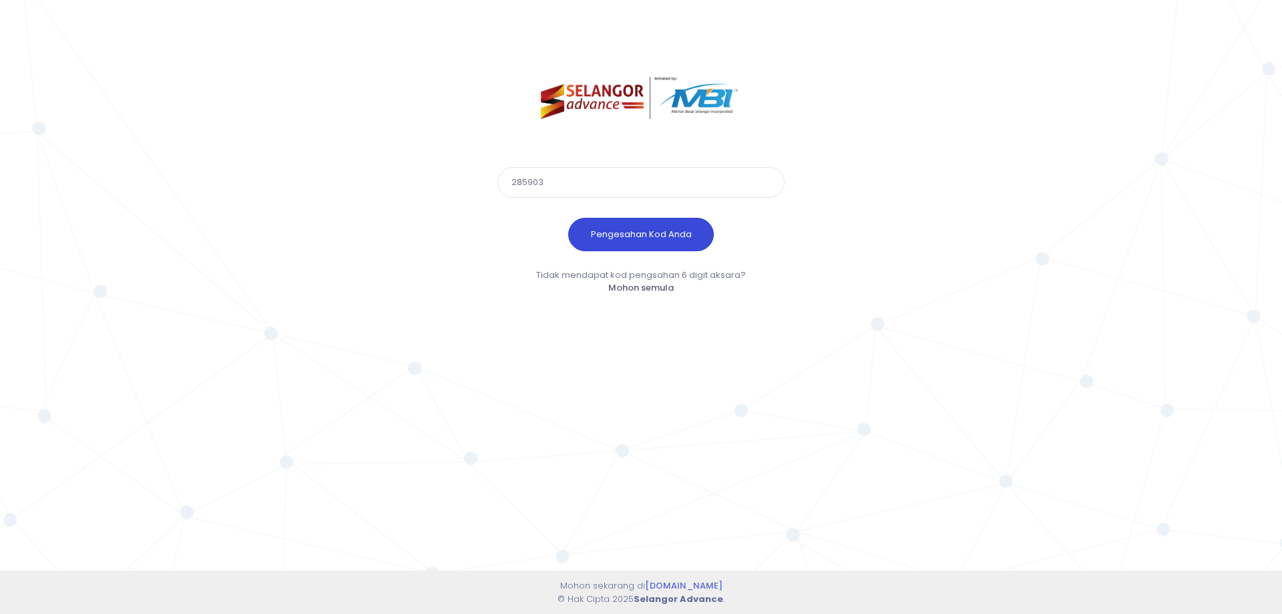  I want to click on span: Tidak mendapat kod pengsahan 6 digit aksara?, so click(641, 274).